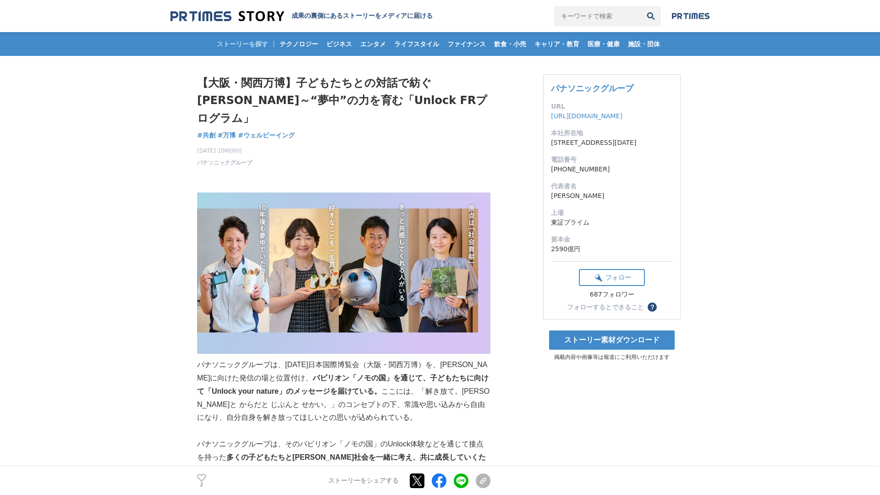 The height and width of the screenshot is (495, 880). Describe the element at coordinates (691, 16) in the screenshot. I see `img: prtimes` at that location.